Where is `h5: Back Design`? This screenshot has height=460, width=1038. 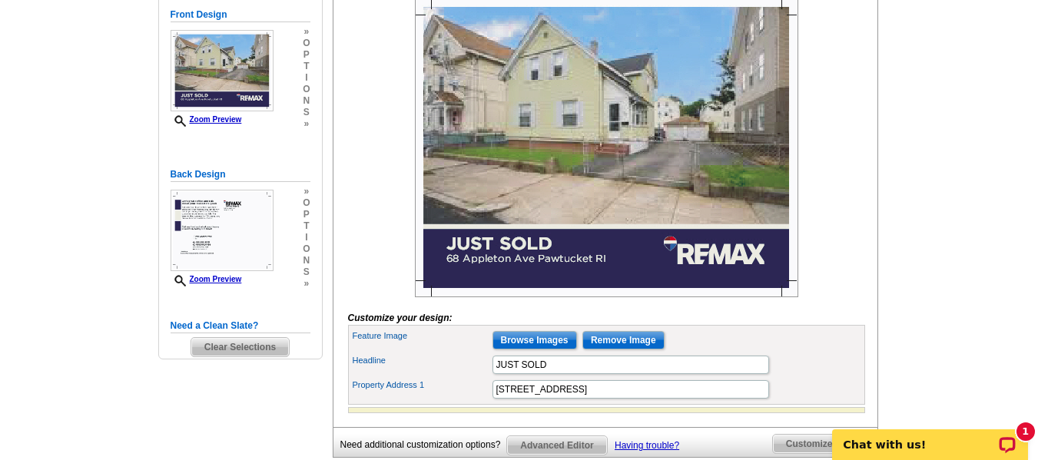 h5: Back Design is located at coordinates (241, 174).